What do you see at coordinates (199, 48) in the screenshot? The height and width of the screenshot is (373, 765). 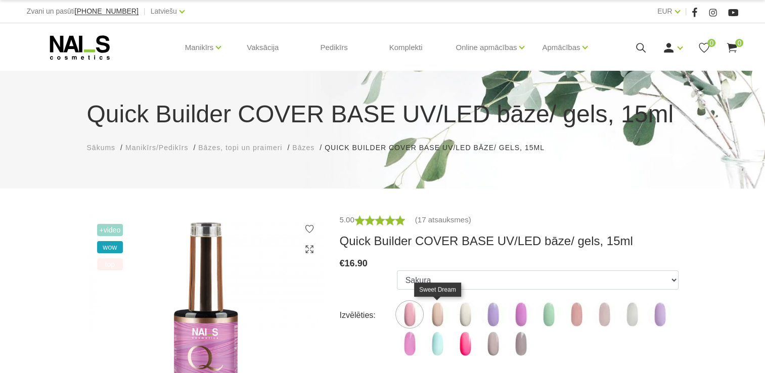 I see `a: Manikīrs` at bounding box center [199, 48].